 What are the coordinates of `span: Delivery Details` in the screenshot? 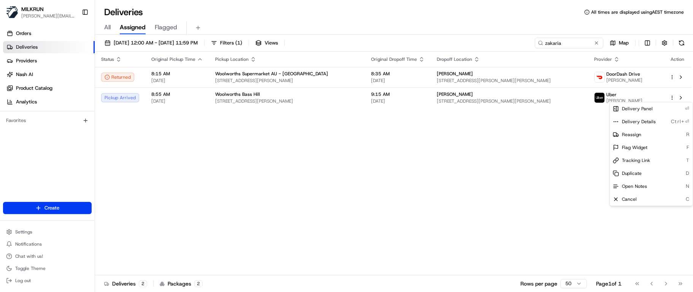 It's located at (639, 122).